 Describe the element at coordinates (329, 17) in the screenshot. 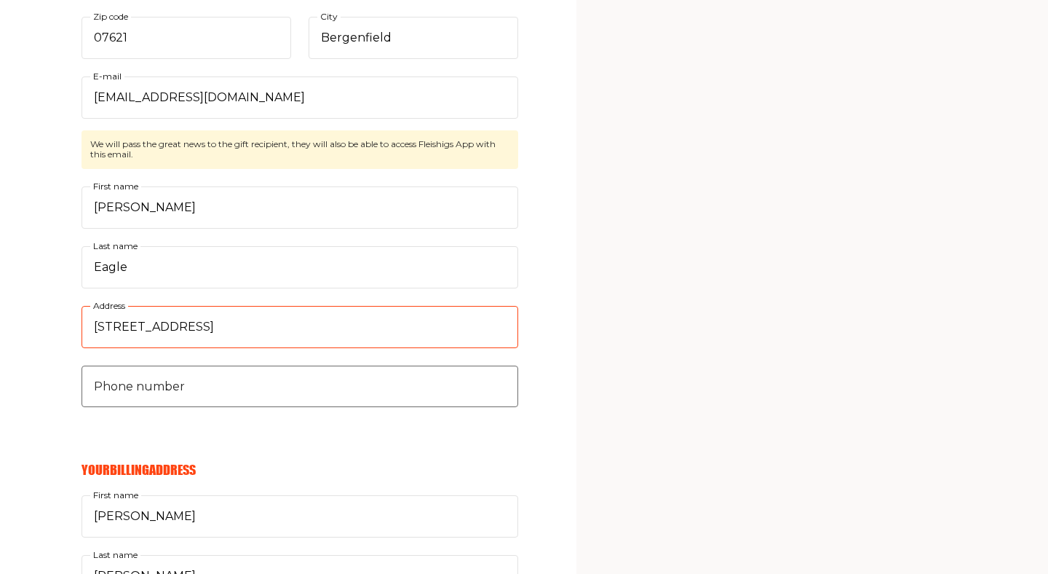

I see `label: City` at that location.